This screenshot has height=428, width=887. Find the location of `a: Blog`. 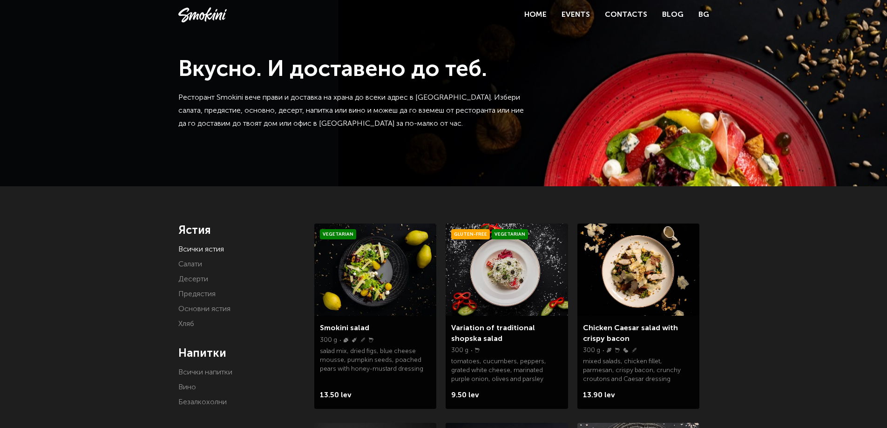

a: Blog is located at coordinates (673, 15).